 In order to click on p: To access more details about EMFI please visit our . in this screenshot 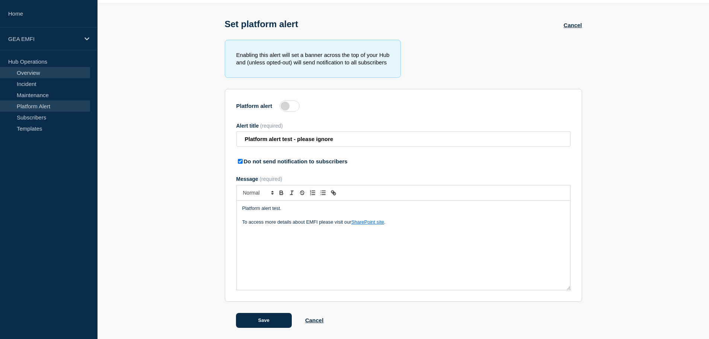, I will do `click(404, 222)`.